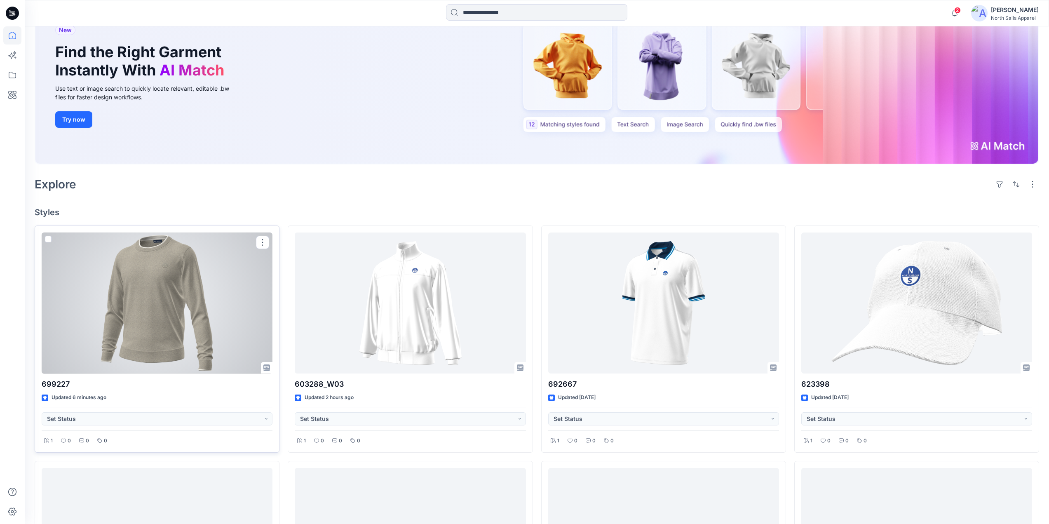  Describe the element at coordinates (329, 398) in the screenshot. I see `p: Updated 2 hours ago` at that location.